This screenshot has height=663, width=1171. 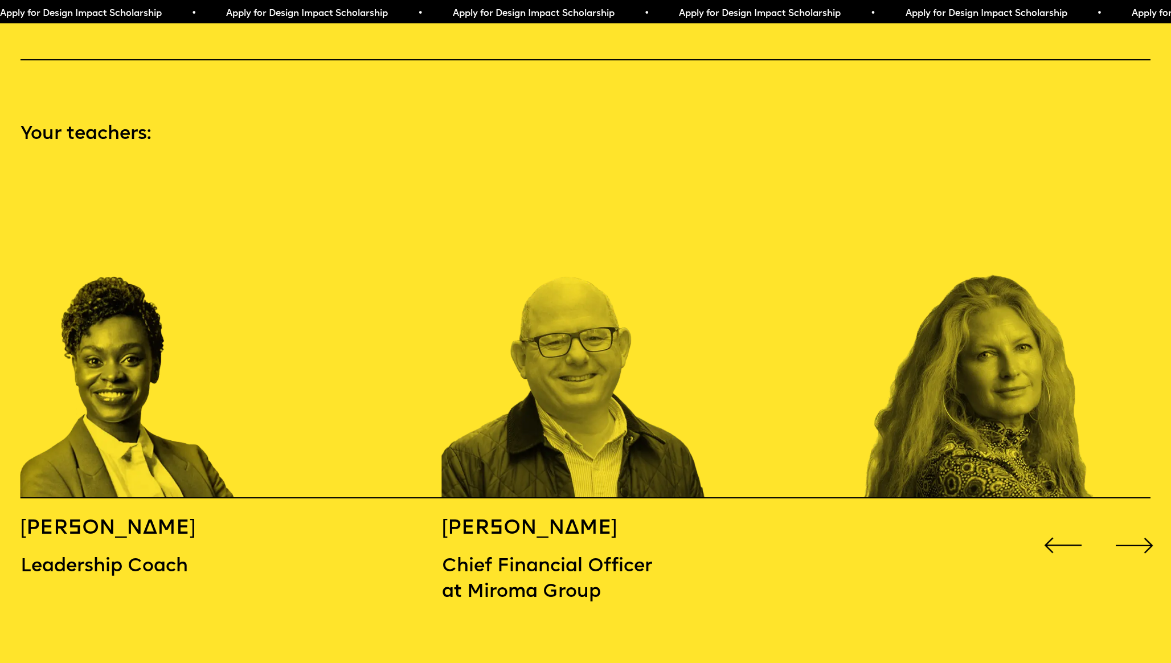 I want to click on div: Next slide, so click(x=1134, y=546).